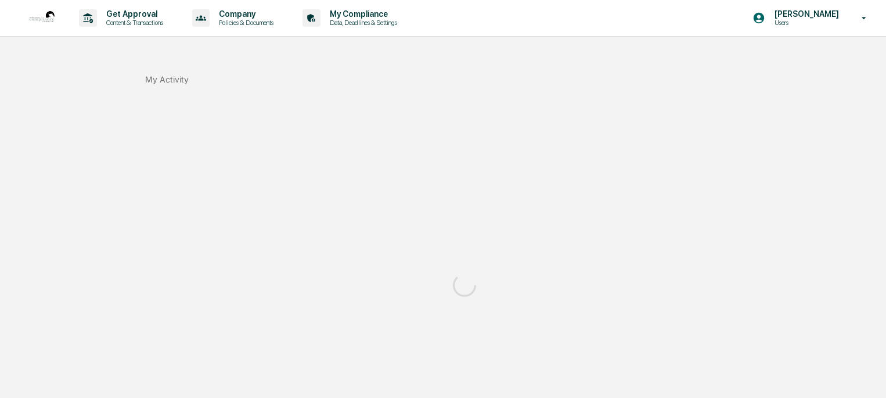 The height and width of the screenshot is (398, 886). Describe the element at coordinates (245, 14) in the screenshot. I see `p: Company` at that location.